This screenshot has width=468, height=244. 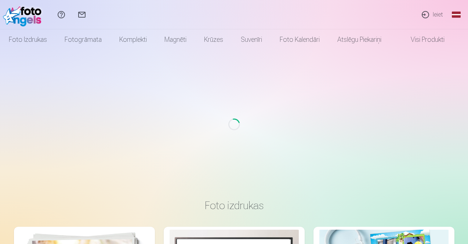 I want to click on a: Atslēgu piekariņi, so click(x=360, y=40).